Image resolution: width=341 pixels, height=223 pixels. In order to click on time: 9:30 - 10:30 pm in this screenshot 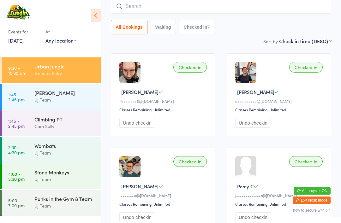, I will do `click(17, 70)`.